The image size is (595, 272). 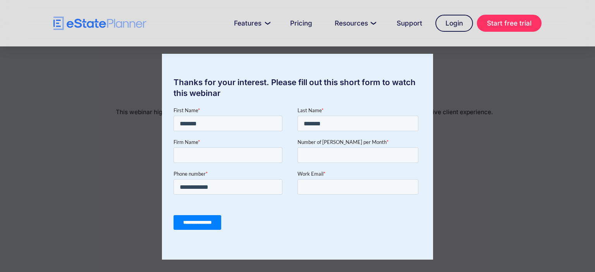 I want to click on a: Pricing, so click(x=301, y=23).